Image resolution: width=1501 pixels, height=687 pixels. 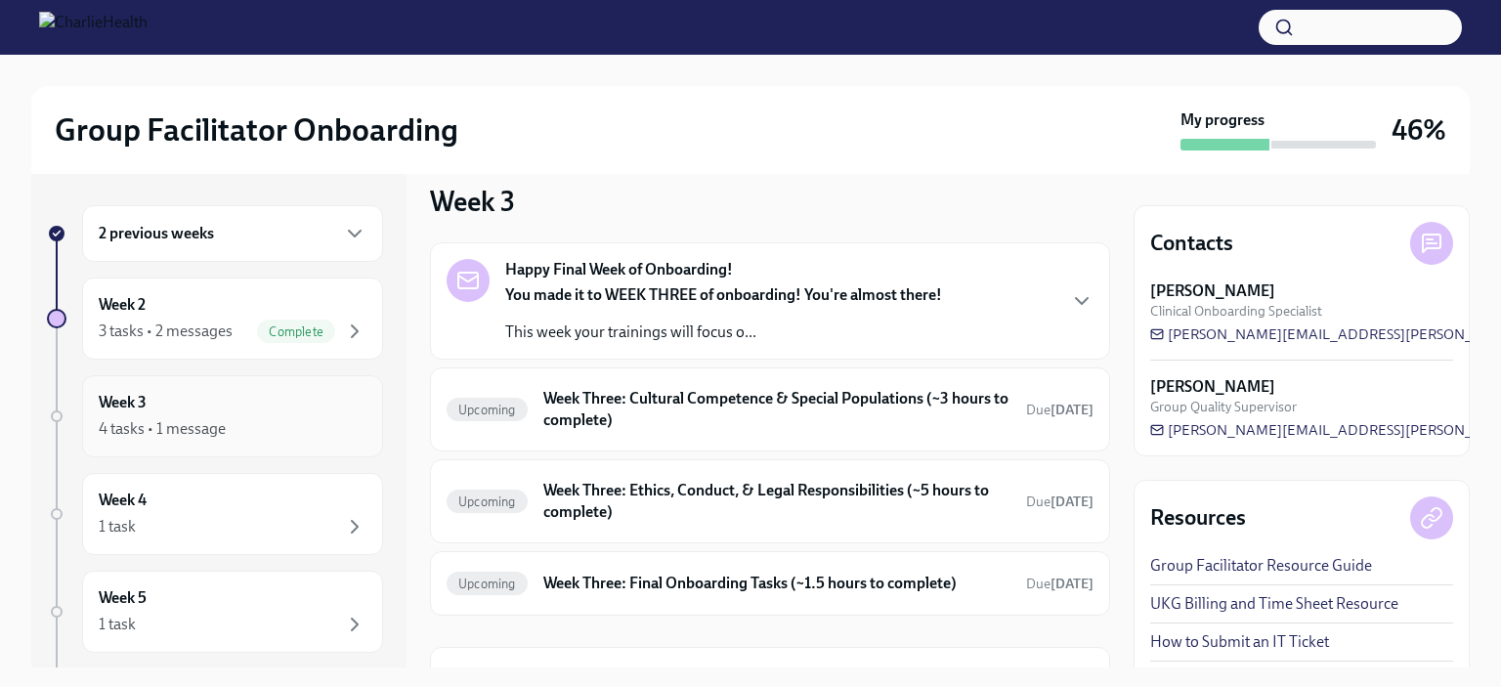 I want to click on h6: Week Three: Cultural Competence & Special Populations (~3 hours to complete), so click(x=777, y=409).